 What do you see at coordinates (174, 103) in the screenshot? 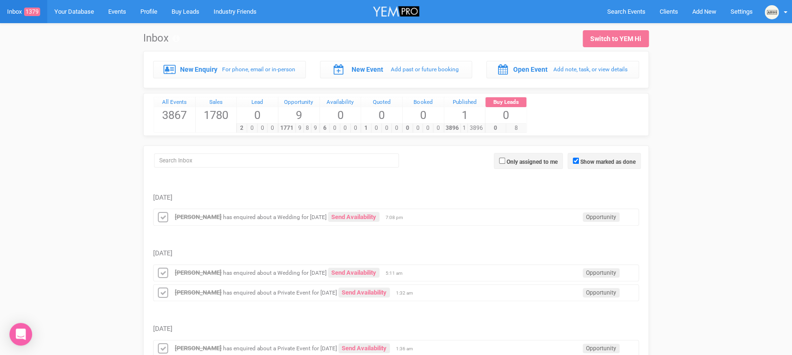
I see `a: All Events` at bounding box center [174, 103].